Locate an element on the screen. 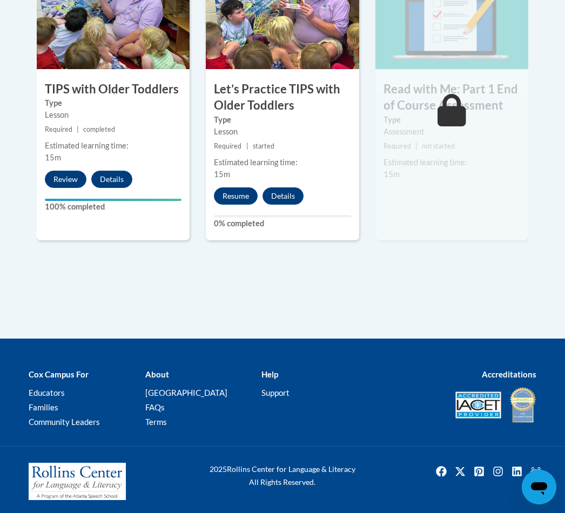 The height and width of the screenshot is (513, 565). span: completed is located at coordinates (99, 129).